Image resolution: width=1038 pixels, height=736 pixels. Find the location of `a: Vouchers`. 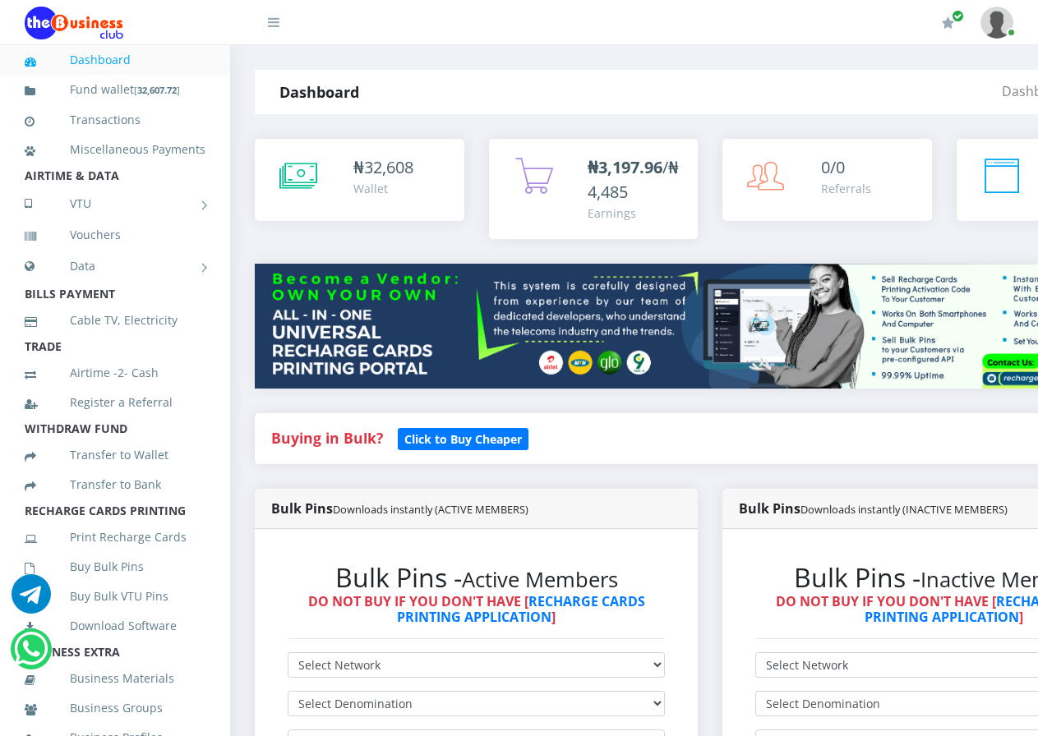

a: Vouchers is located at coordinates (115, 235).